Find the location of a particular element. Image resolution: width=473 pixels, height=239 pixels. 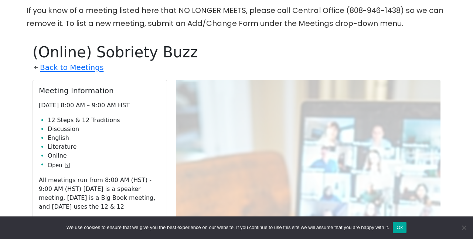

li: 12 Steps & 12 Traditions is located at coordinates (104, 120).